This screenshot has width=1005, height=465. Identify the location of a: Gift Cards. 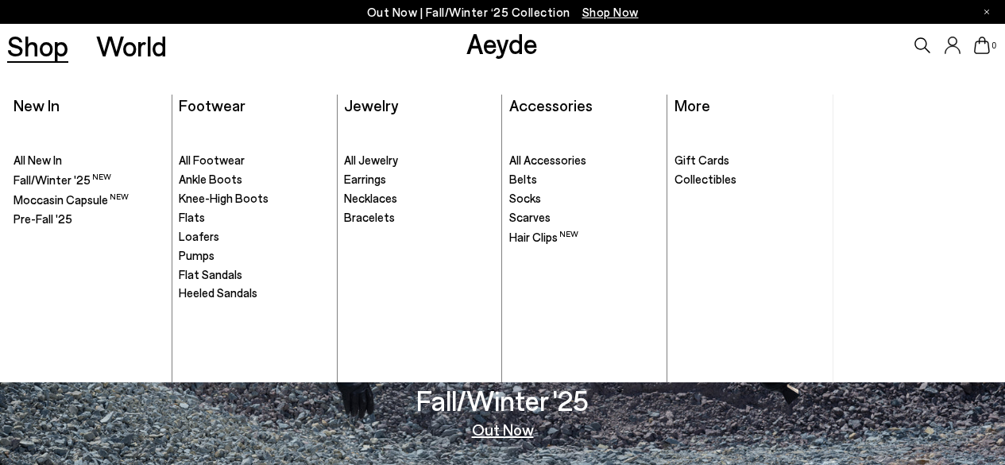
(750, 161).